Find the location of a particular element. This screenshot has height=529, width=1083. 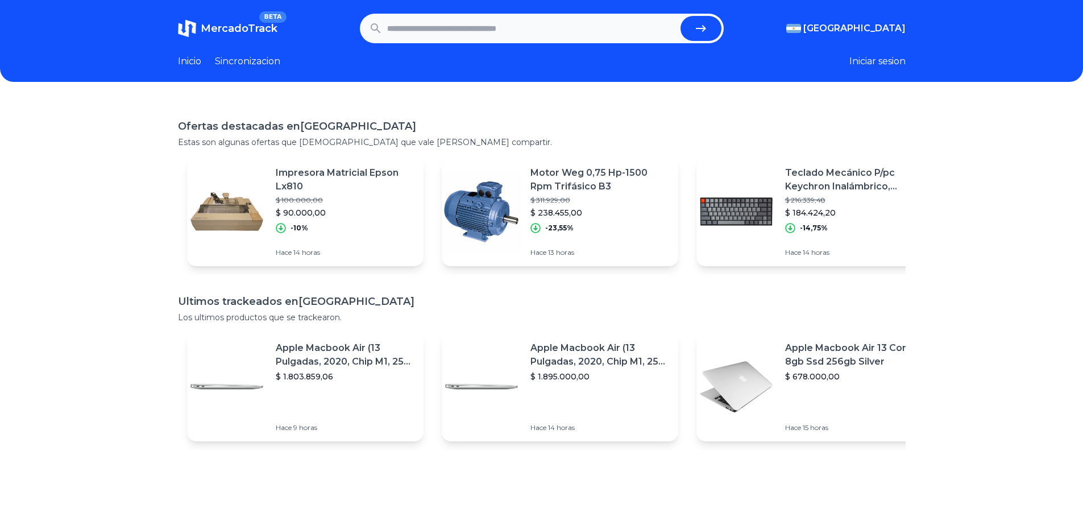

p: Teclado Mecánico P/pc Keychron Inalámbrico, Switch Rojo is located at coordinates (855, 180).